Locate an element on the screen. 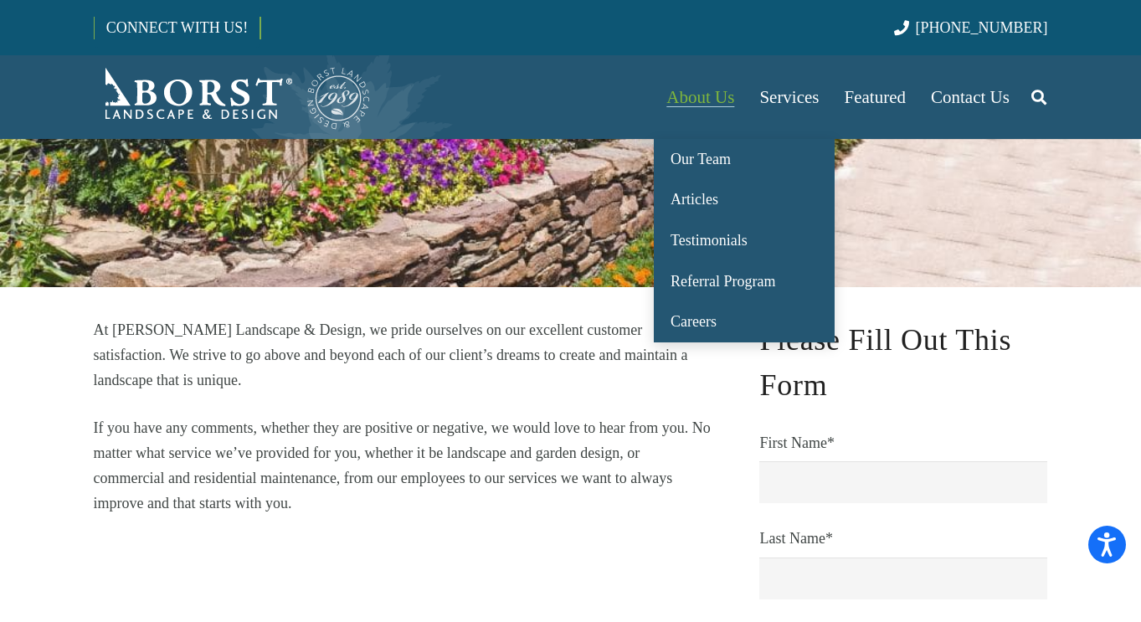 Image resolution: width=1141 pixels, height=622 pixels. a: CONNECT WITH US! is located at coordinates (177, 28).